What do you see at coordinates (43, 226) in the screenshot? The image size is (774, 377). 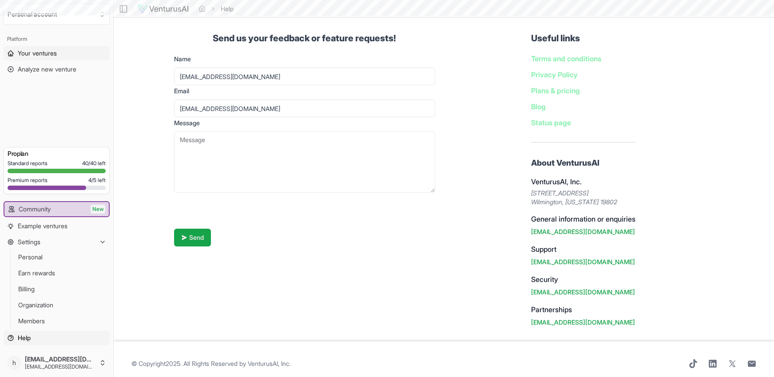 I see `span: Example ventures` at bounding box center [43, 226].